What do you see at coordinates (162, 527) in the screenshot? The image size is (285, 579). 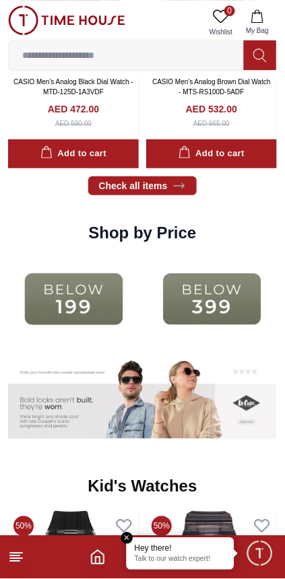 I see `span: 50%` at bounding box center [162, 527].